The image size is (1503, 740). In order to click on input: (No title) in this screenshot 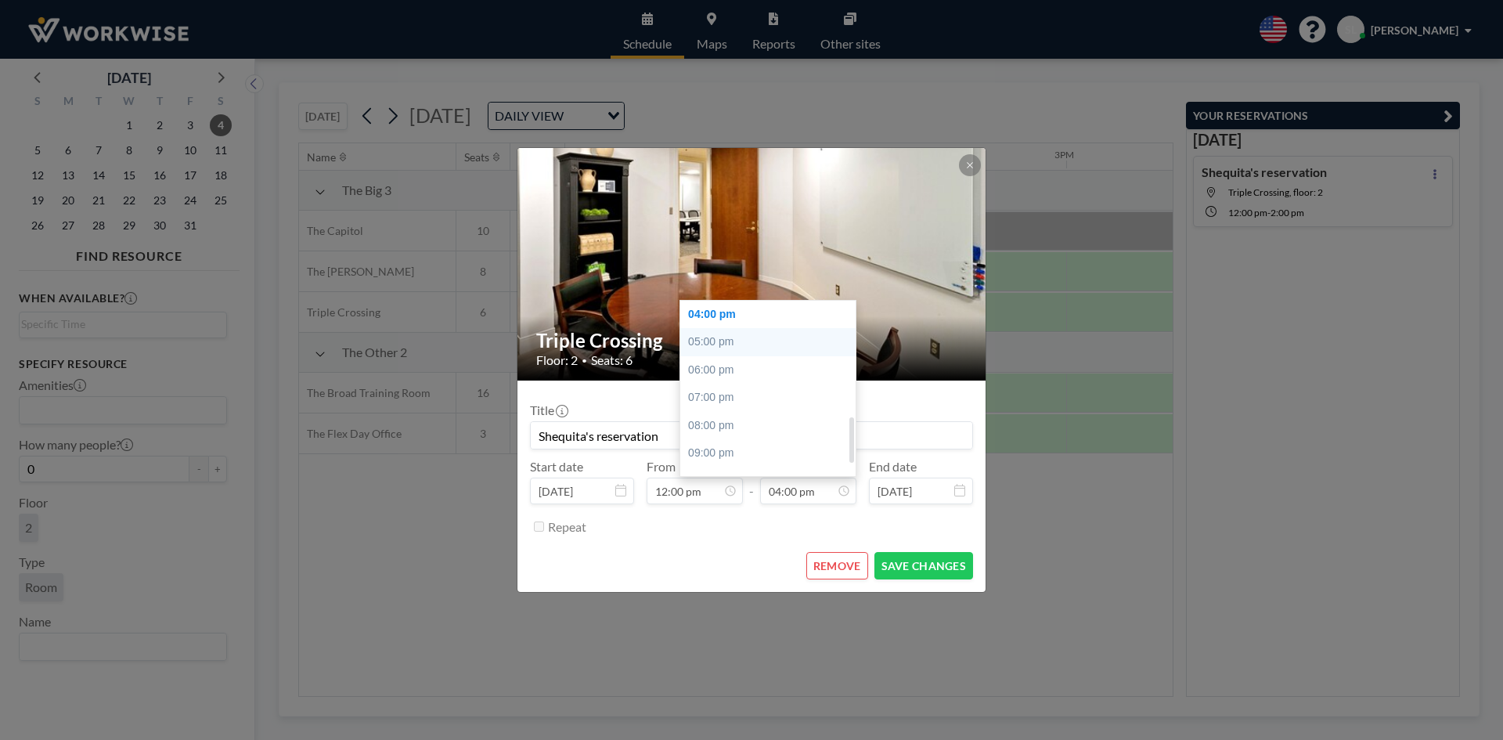, I will do `click(751, 435)`.